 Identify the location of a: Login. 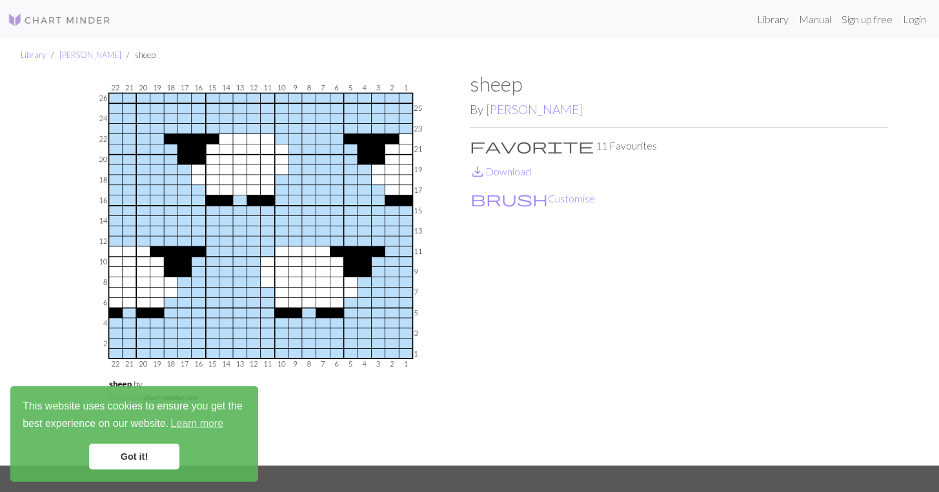
(914, 19).